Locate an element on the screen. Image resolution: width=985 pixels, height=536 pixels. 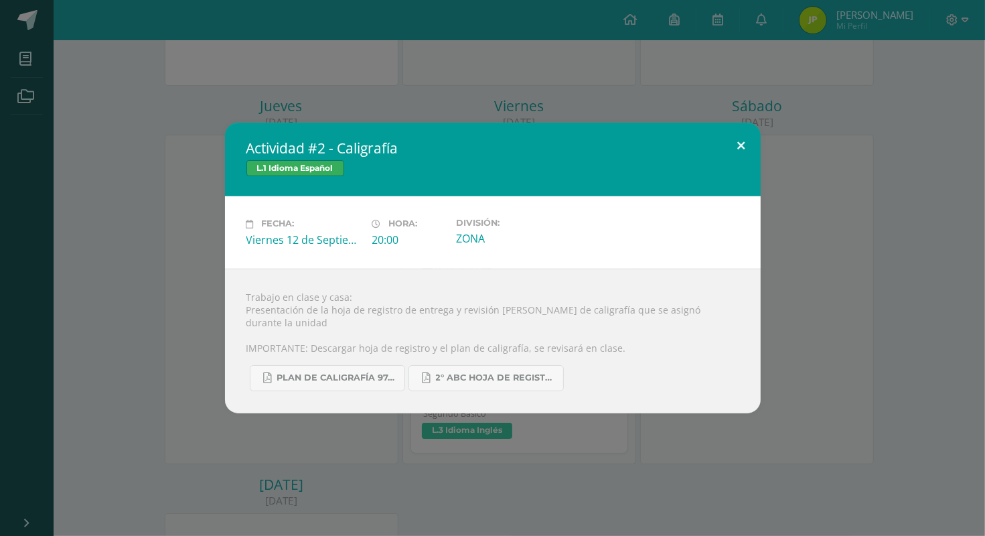
div: Viernes 12 de Septiembre is located at coordinates (304, 240).